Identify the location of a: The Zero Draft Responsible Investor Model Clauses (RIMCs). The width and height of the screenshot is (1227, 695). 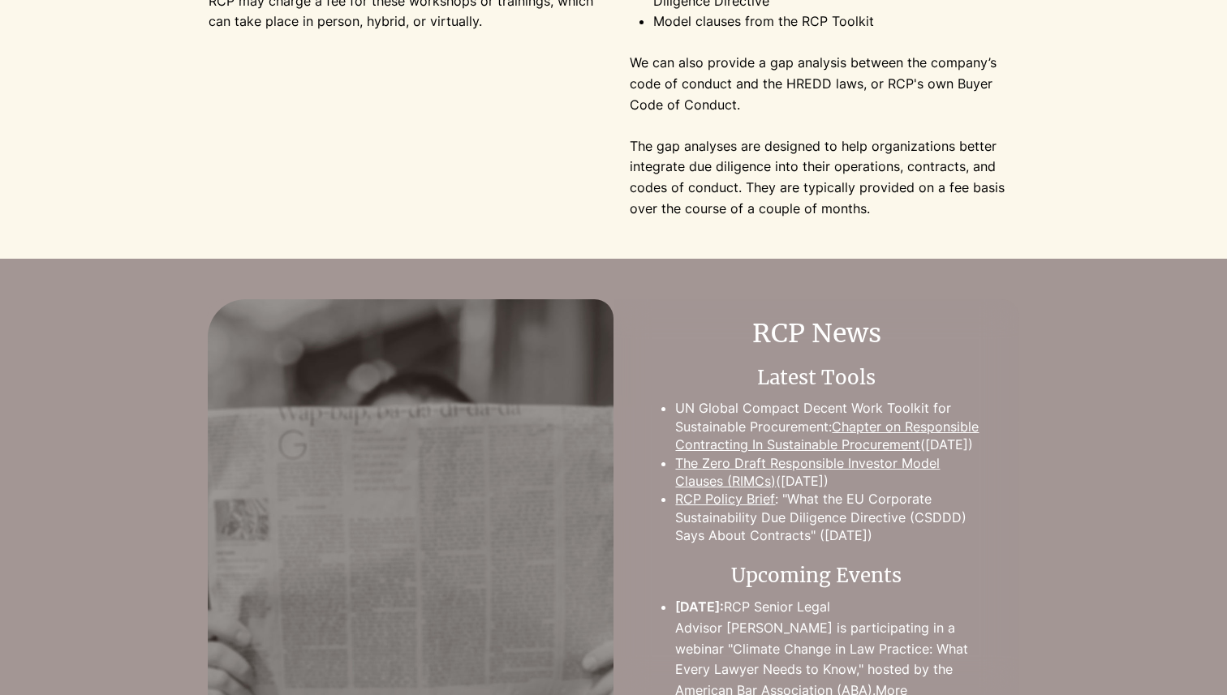
(807, 472).